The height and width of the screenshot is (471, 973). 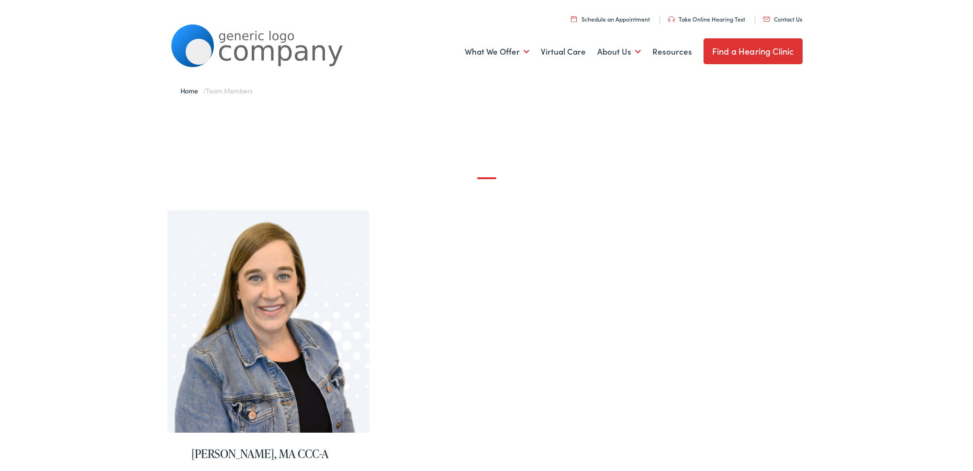 I want to click on a: Home, so click(x=192, y=91).